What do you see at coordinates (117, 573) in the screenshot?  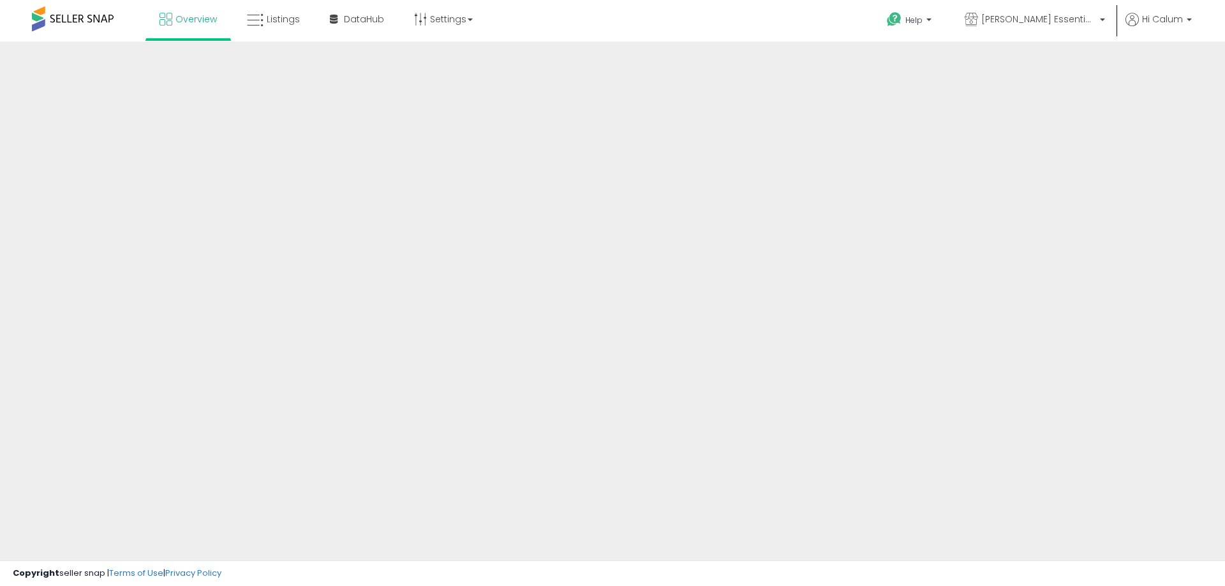 I see `div: seller snap | |` at bounding box center [117, 573].